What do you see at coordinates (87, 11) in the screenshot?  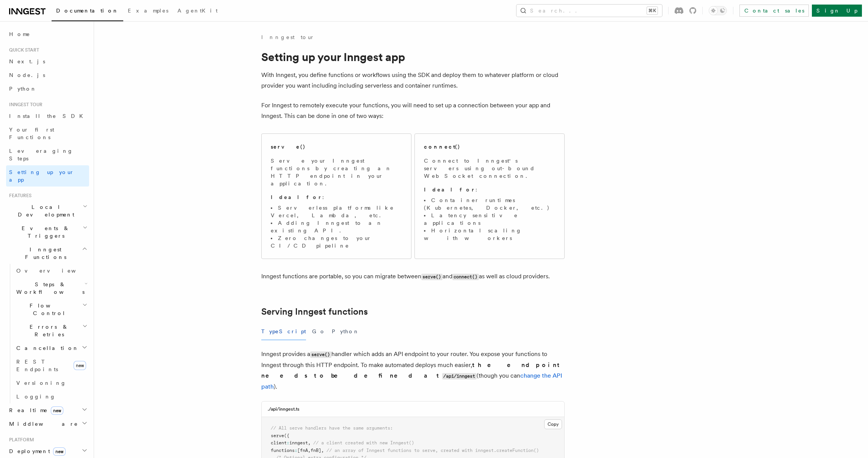 I see `span: Documentation` at bounding box center [87, 11].